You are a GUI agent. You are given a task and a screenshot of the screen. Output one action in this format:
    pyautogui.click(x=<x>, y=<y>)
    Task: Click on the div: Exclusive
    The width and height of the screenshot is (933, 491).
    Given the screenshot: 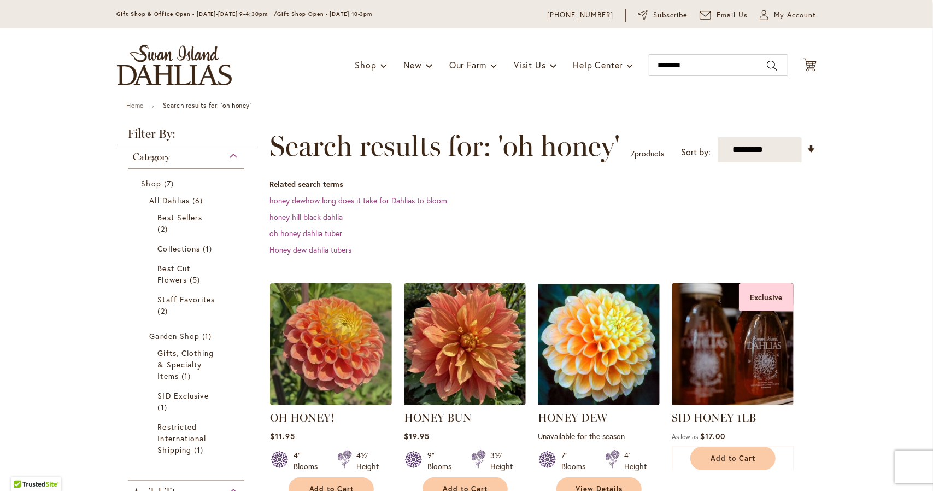 What is the action you would take?
    pyautogui.click(x=766, y=297)
    